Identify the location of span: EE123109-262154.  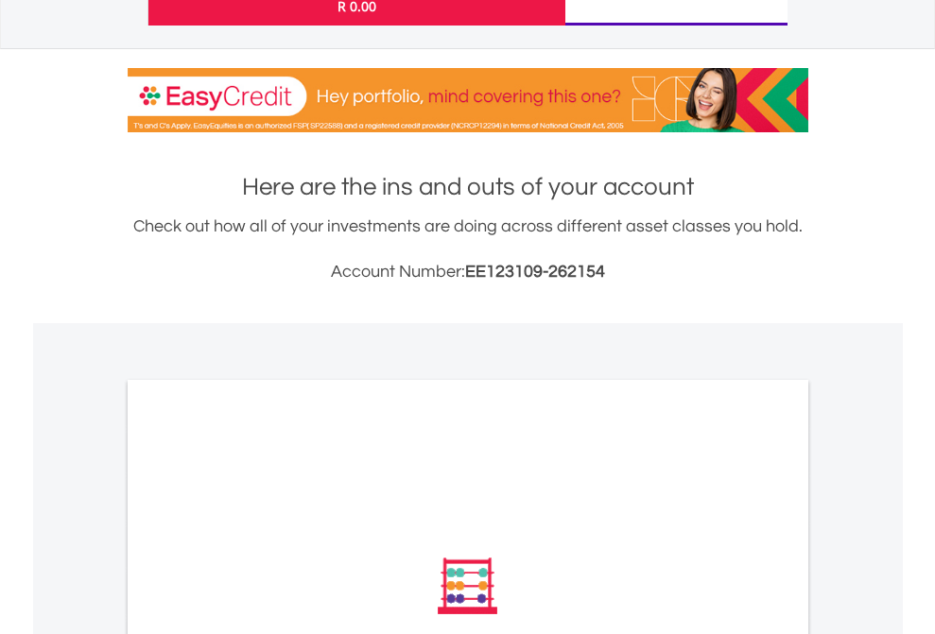
(535, 271).